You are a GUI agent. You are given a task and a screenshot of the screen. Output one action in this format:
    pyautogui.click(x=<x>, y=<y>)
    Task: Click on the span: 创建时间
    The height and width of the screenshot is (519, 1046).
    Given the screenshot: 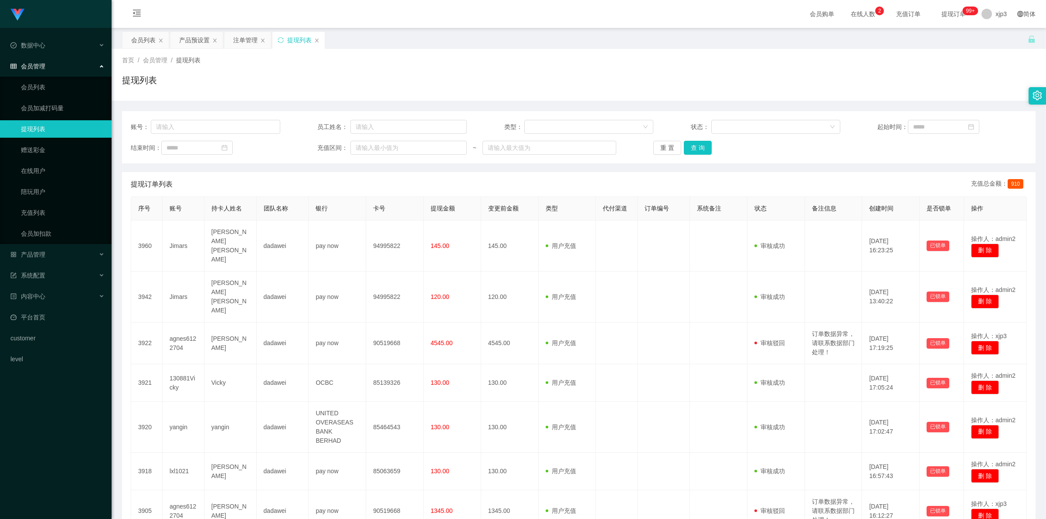 What is the action you would take?
    pyautogui.click(x=881, y=208)
    